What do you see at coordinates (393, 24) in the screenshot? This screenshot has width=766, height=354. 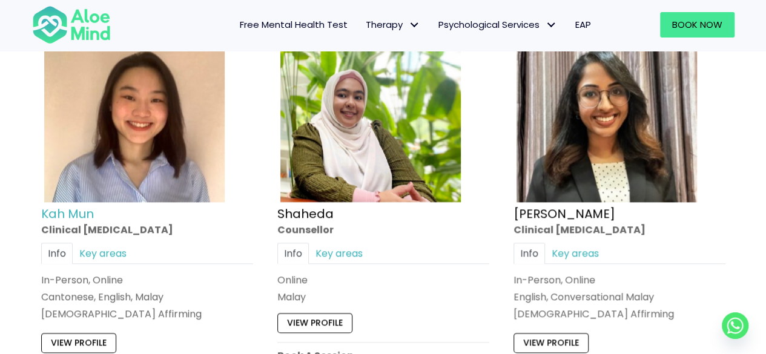 I see `span: Therapy` at bounding box center [393, 24].